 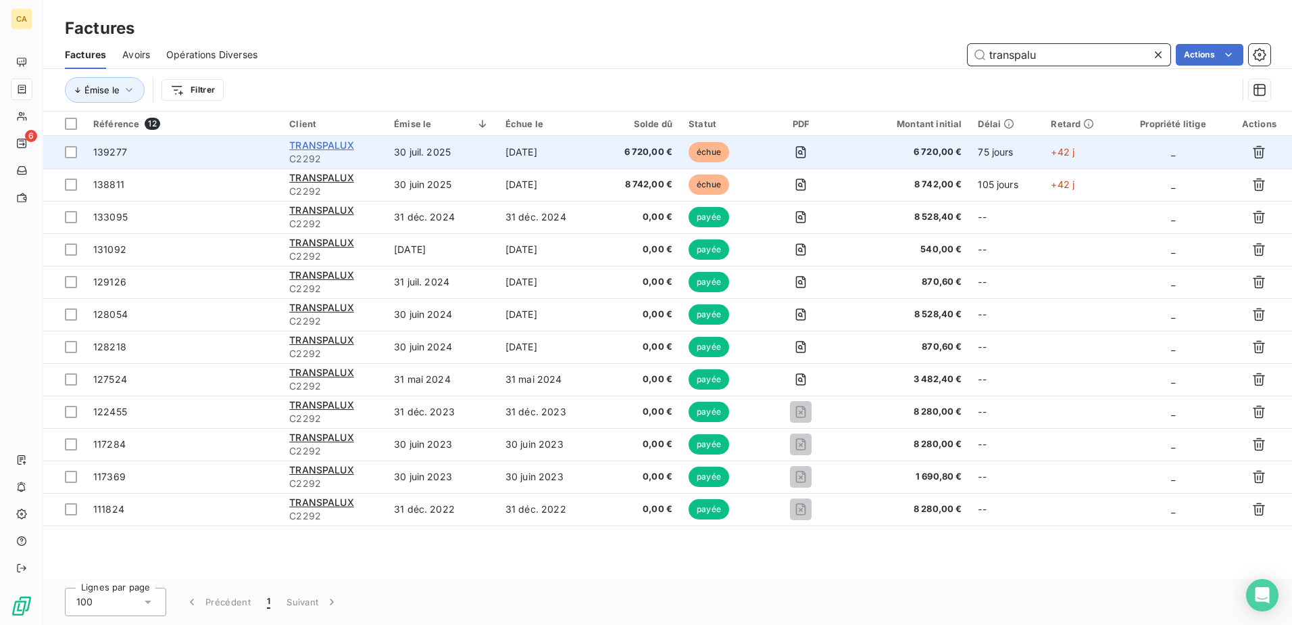 I want to click on div: CA, so click(x=22, y=19).